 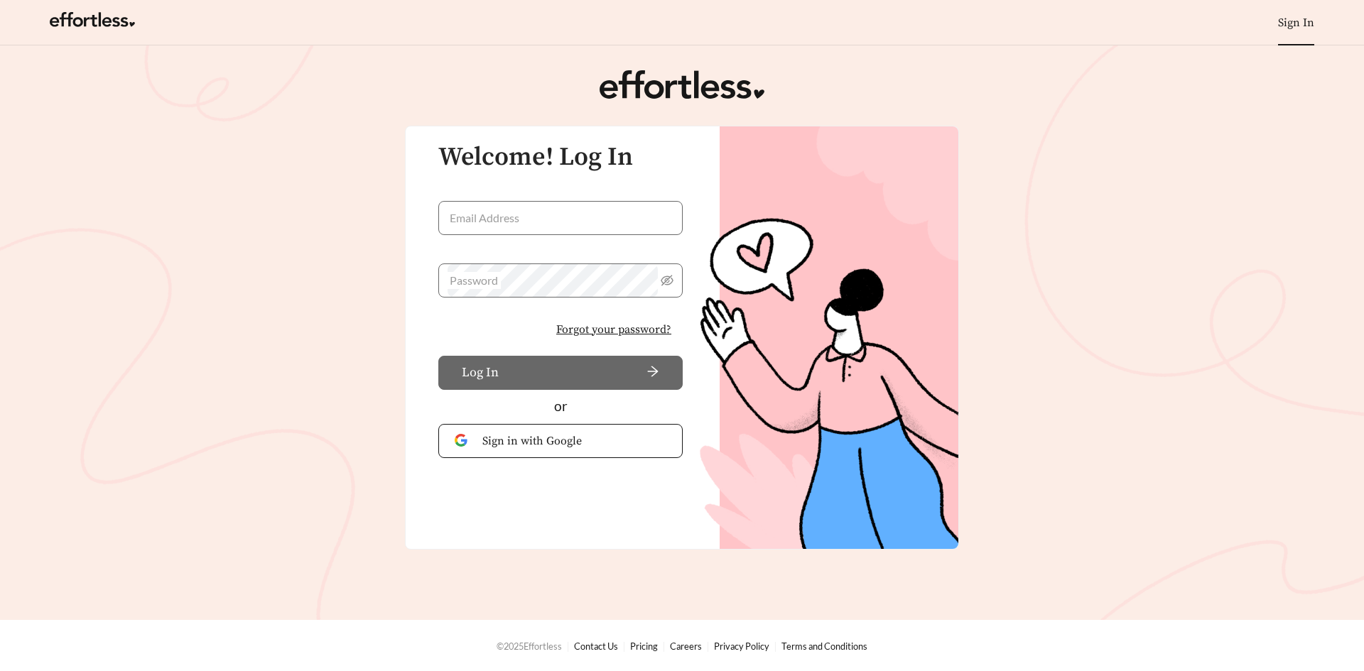 What do you see at coordinates (667, 281) in the screenshot?
I see `span: eye-invisible` at bounding box center [667, 281].